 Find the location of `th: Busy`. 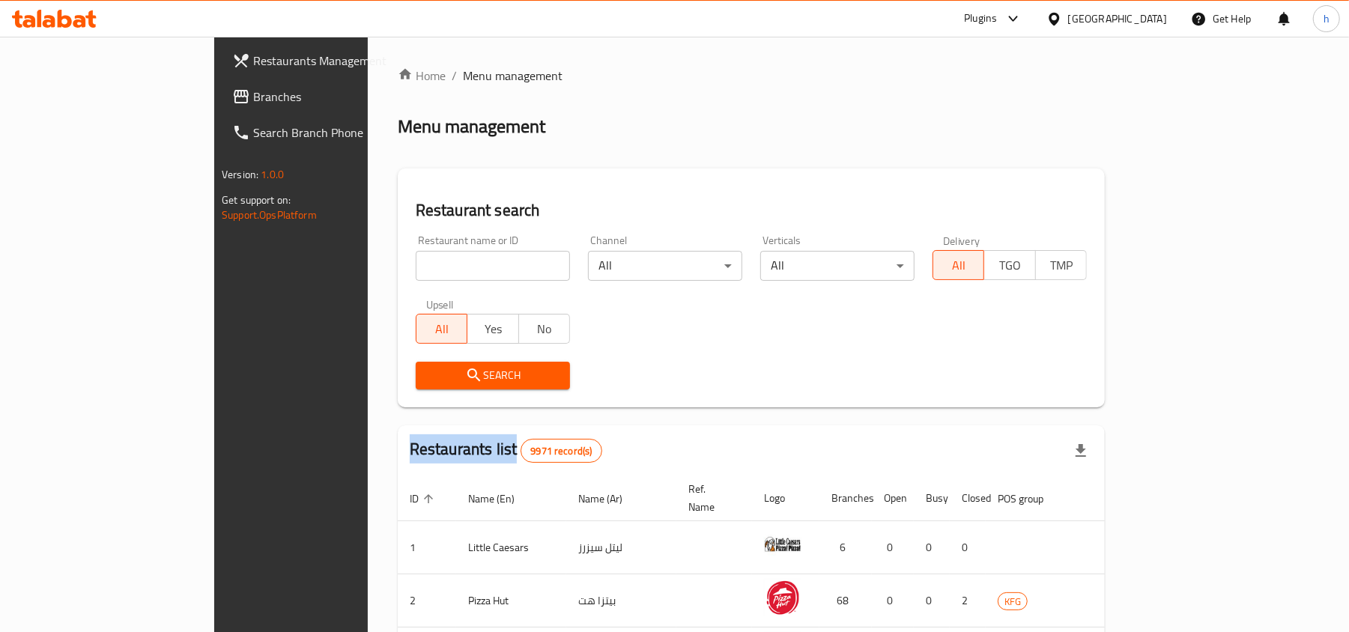

th: Busy is located at coordinates (932, 498).